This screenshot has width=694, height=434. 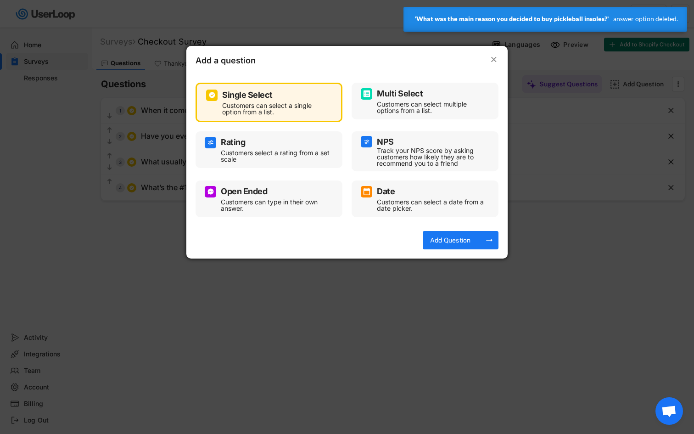 What do you see at coordinates (645, 19) in the screenshot?
I see `p: answer option deleted.` at bounding box center [645, 19].